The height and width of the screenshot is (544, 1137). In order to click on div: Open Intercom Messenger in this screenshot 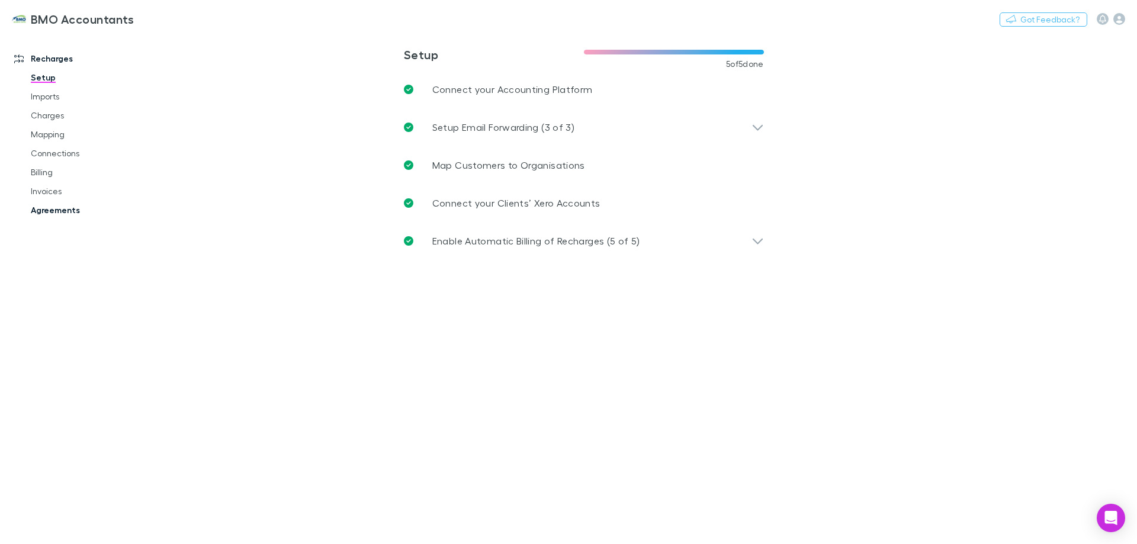, I will do `click(1111, 518)`.